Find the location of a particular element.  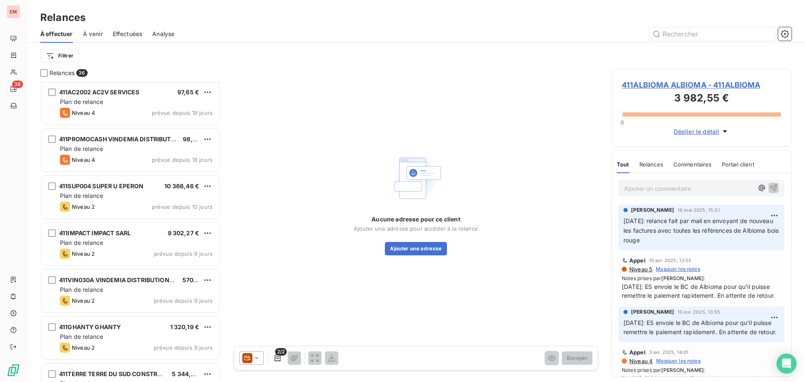

button: Ajouter une adresse is located at coordinates (415, 249).